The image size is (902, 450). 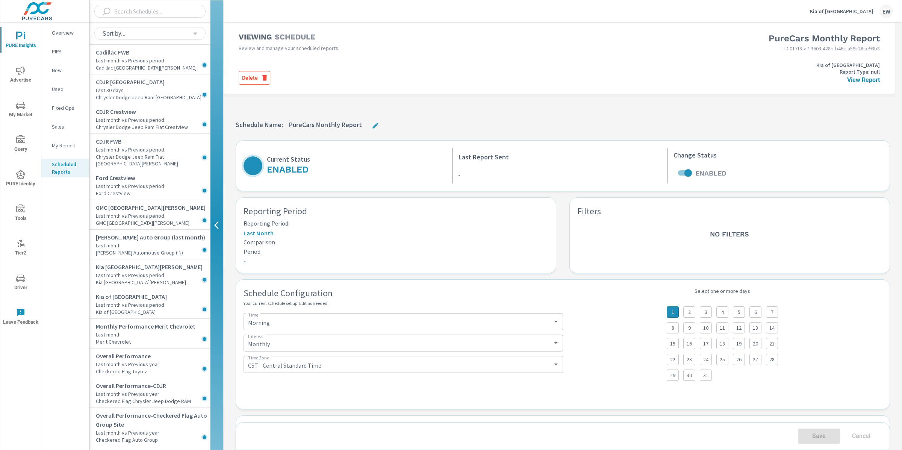 What do you see at coordinates (706, 359) in the screenshot?
I see `p: 24` at bounding box center [706, 359].